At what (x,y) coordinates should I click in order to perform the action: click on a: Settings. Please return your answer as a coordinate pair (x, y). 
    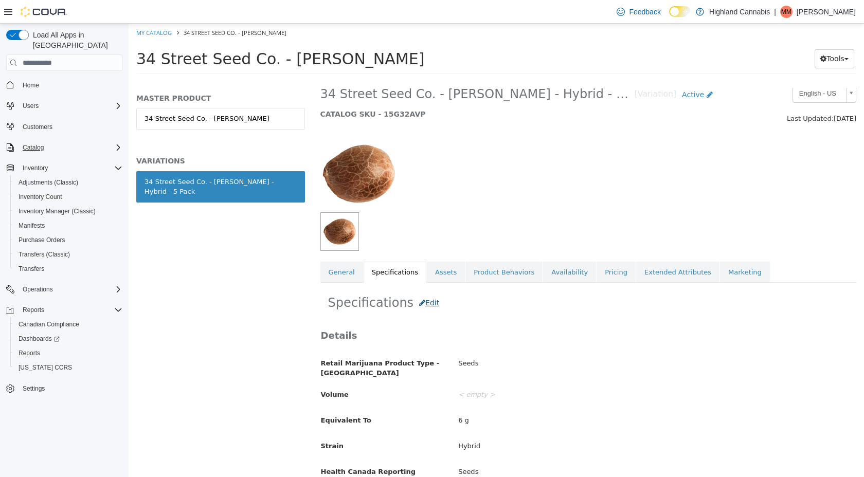
    Looking at the image, I should click on (33, 389).